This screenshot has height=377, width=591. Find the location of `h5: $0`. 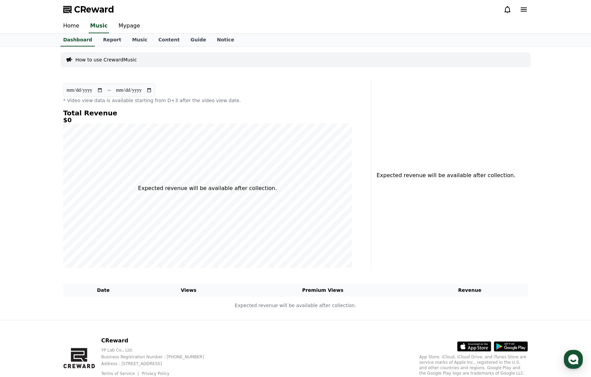

h5: $0 is located at coordinates (208, 120).